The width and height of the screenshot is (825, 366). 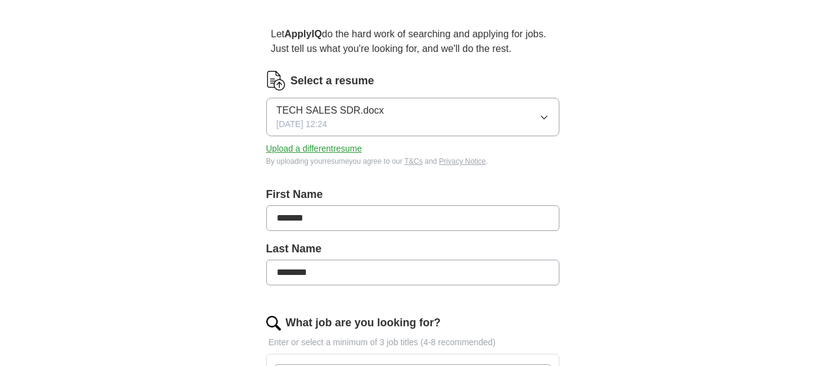 What do you see at coordinates (274, 323) in the screenshot?
I see `img: search.png` at bounding box center [274, 323].